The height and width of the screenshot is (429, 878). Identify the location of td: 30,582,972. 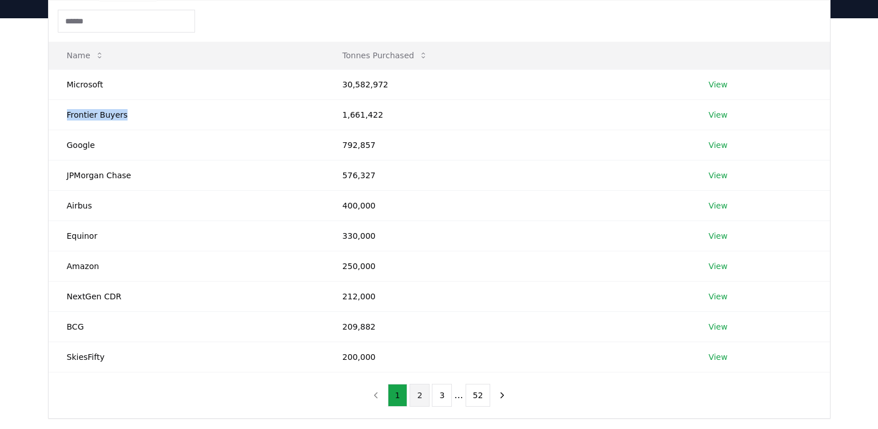
(507, 84).